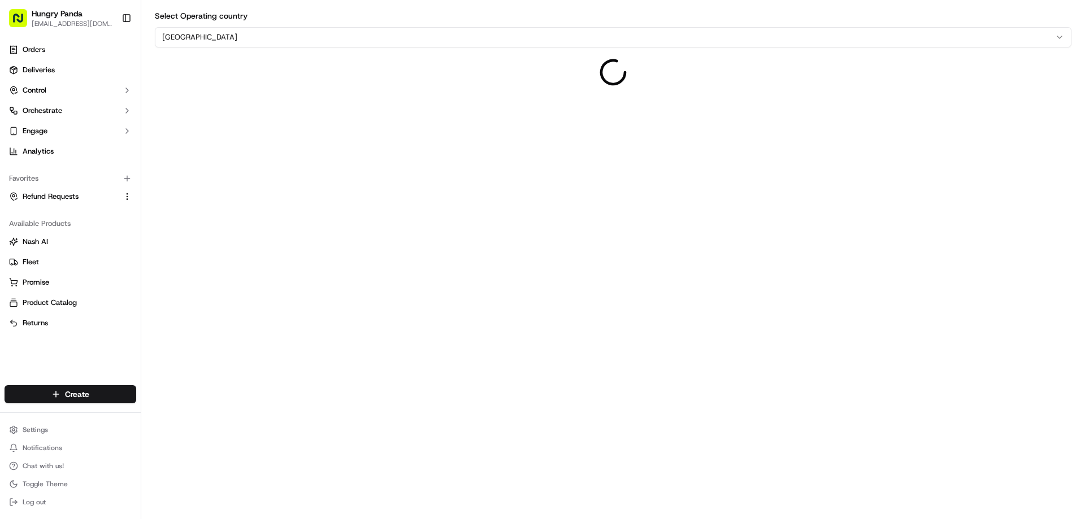 The image size is (1085, 519). What do you see at coordinates (34, 90) in the screenshot?
I see `span: Control` at bounding box center [34, 90].